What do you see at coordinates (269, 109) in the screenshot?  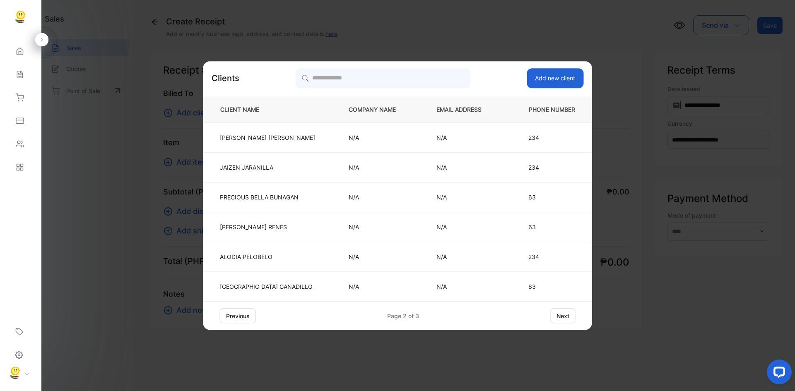 I see `p: CLIENT NAME` at bounding box center [269, 109].